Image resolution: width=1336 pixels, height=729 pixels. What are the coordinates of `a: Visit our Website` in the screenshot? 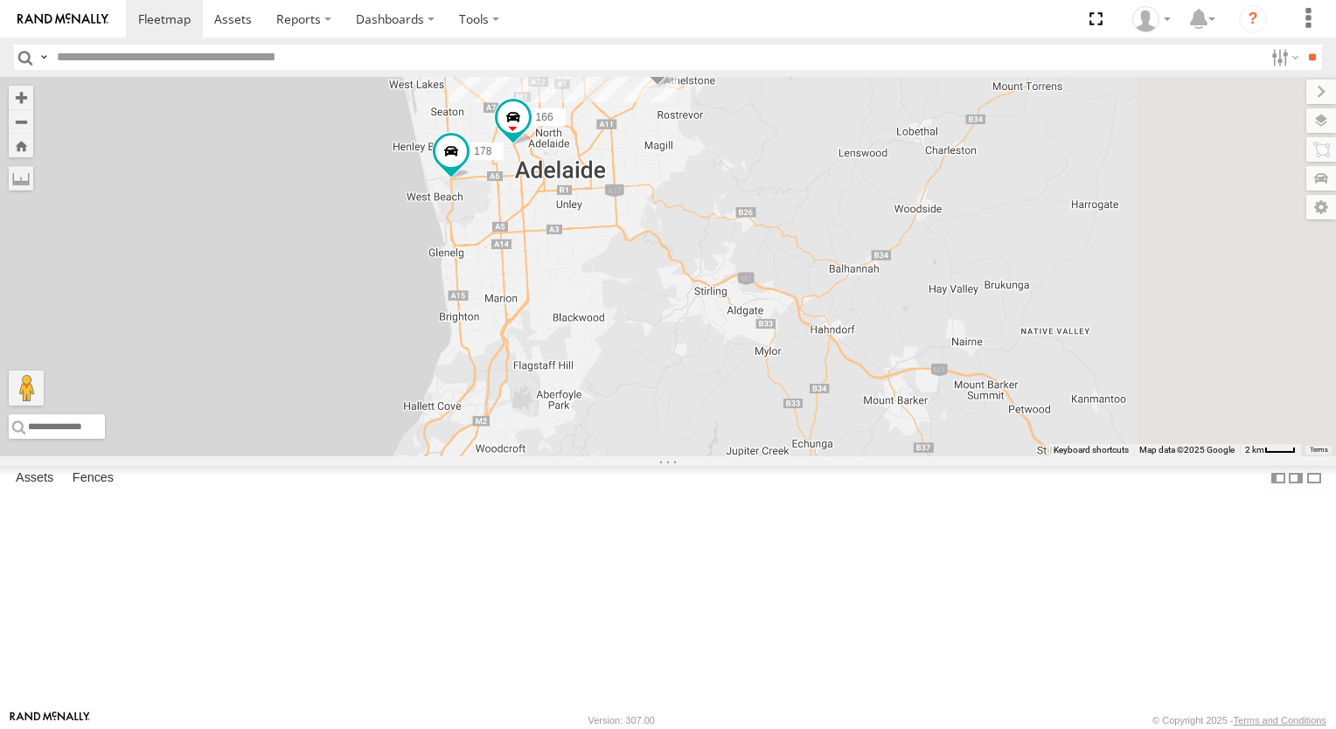 It's located at (50, 720).